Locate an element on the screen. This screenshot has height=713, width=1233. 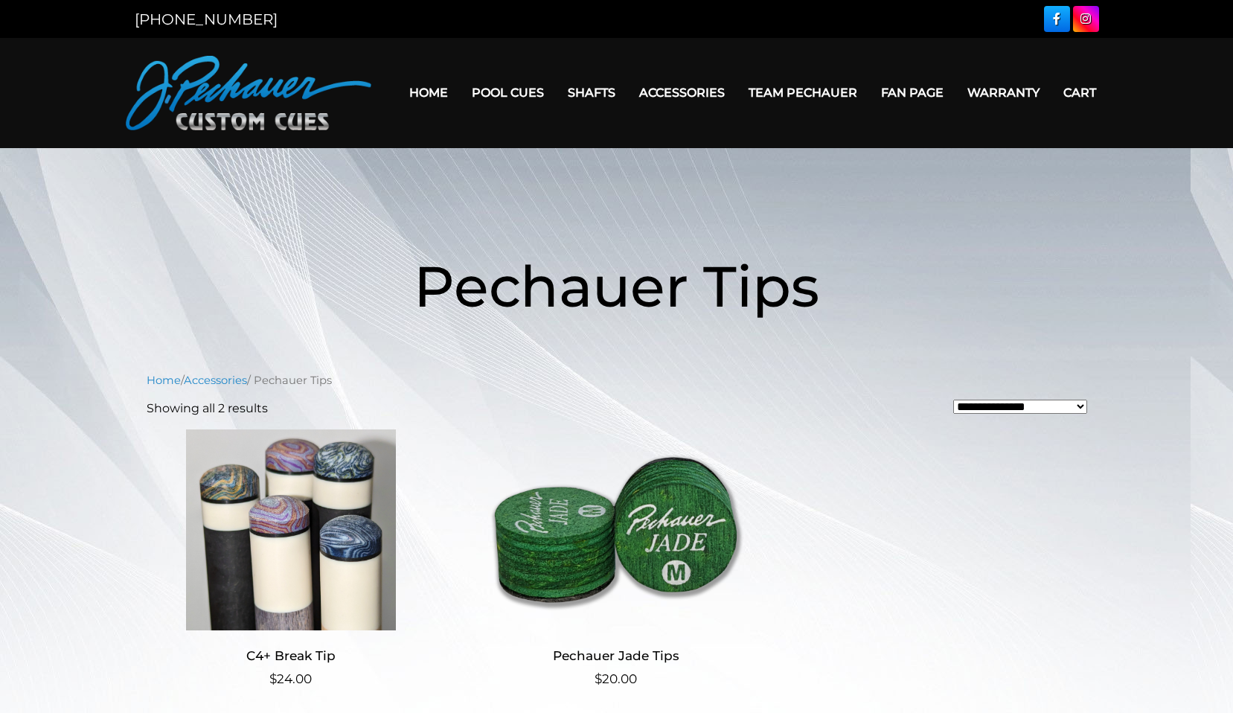
bdi: 24.00 is located at coordinates (290, 679).